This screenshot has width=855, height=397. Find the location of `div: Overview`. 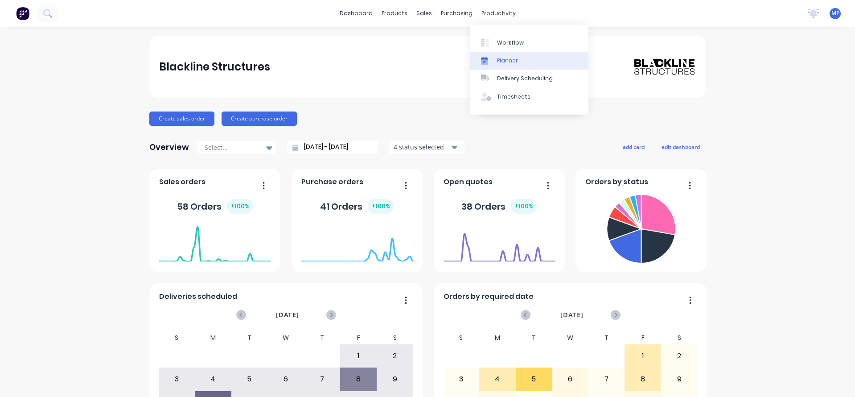

div: Overview is located at coordinates (169, 147).